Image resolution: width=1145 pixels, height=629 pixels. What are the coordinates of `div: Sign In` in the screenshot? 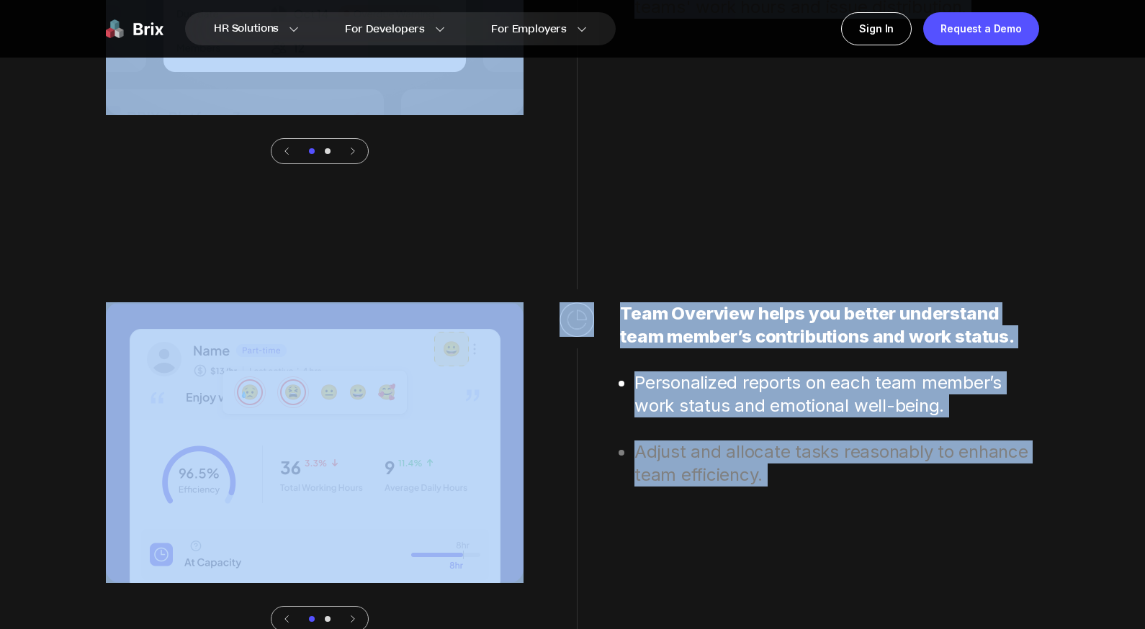 It's located at (876, 29).